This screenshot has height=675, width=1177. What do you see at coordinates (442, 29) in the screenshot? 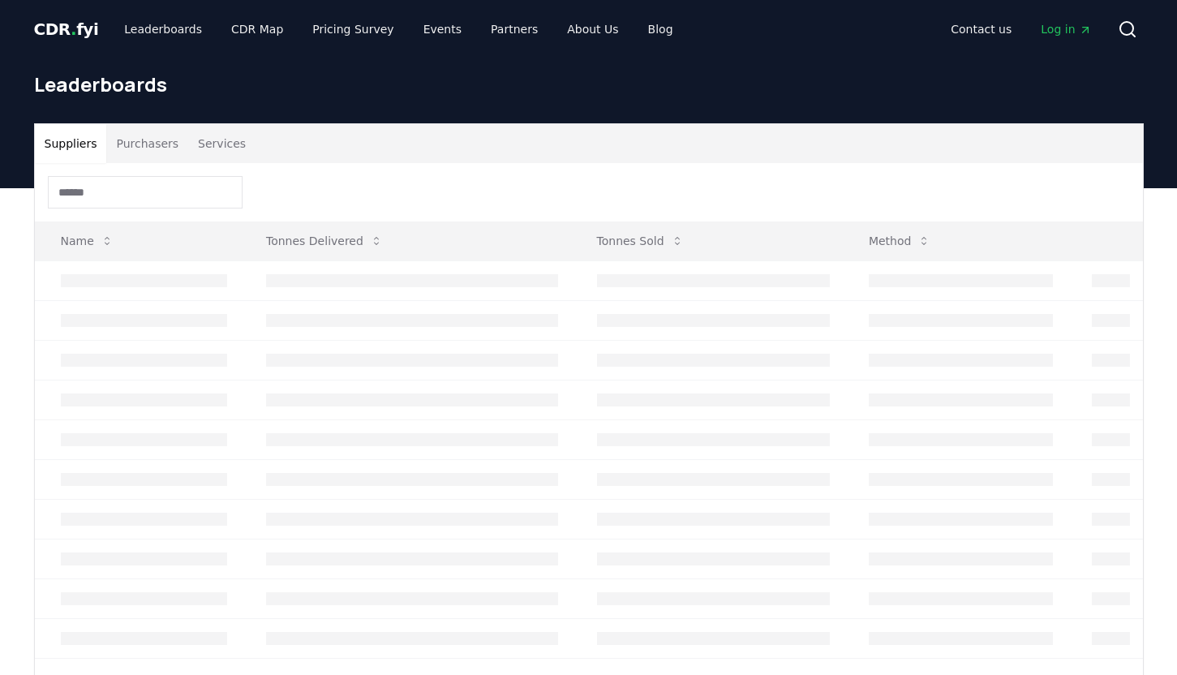
I see `a: Events` at bounding box center [442, 29].